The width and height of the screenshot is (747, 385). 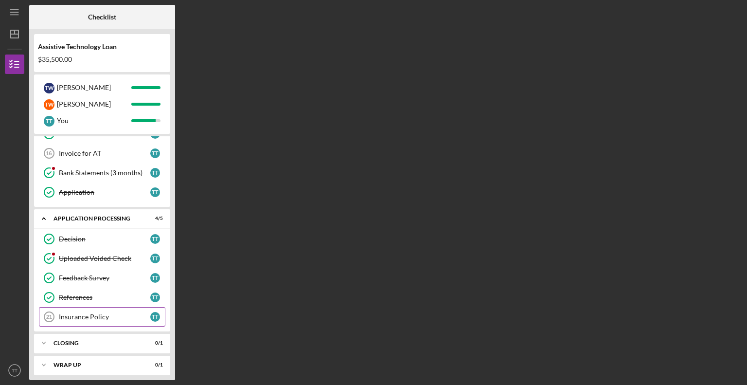 I want to click on div: References, so click(x=105, y=297).